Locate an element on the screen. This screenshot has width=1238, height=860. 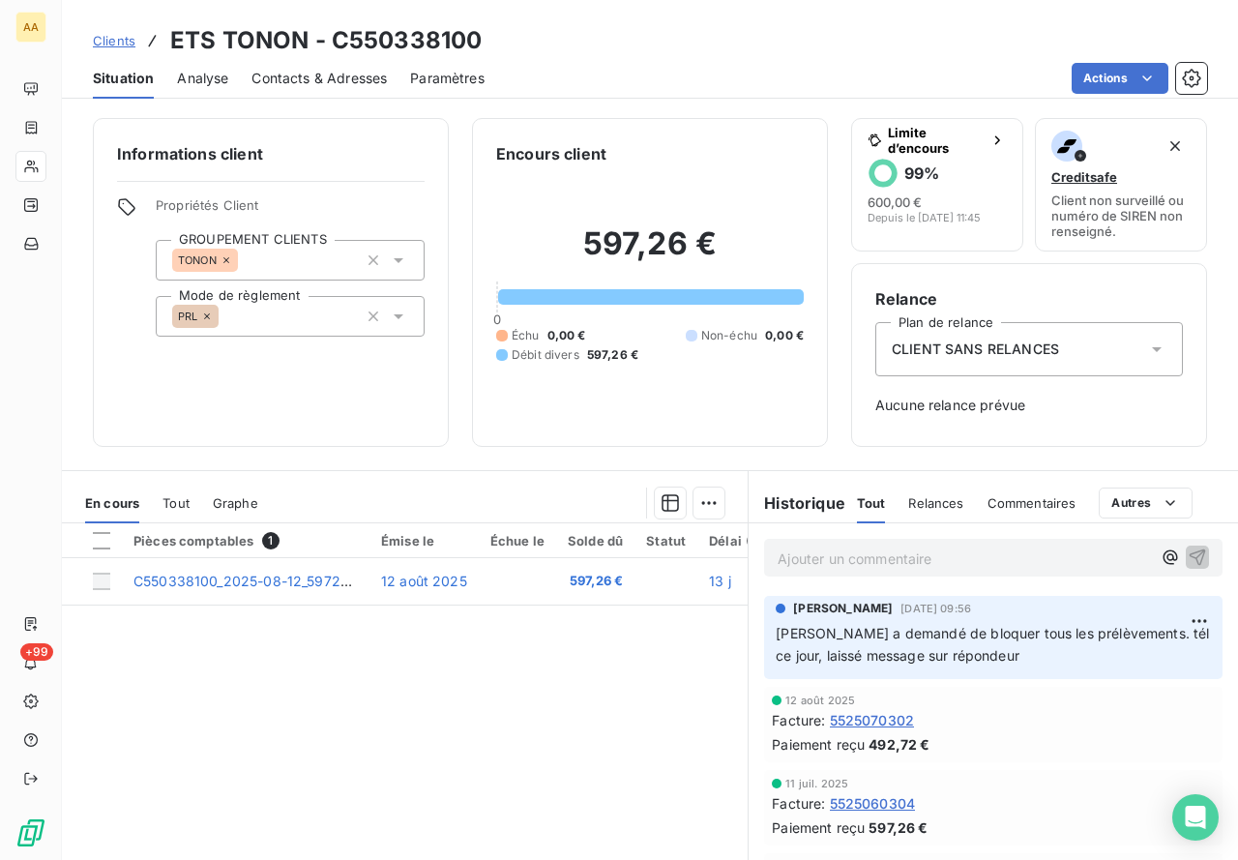
span: 5525070302 is located at coordinates (872, 720).